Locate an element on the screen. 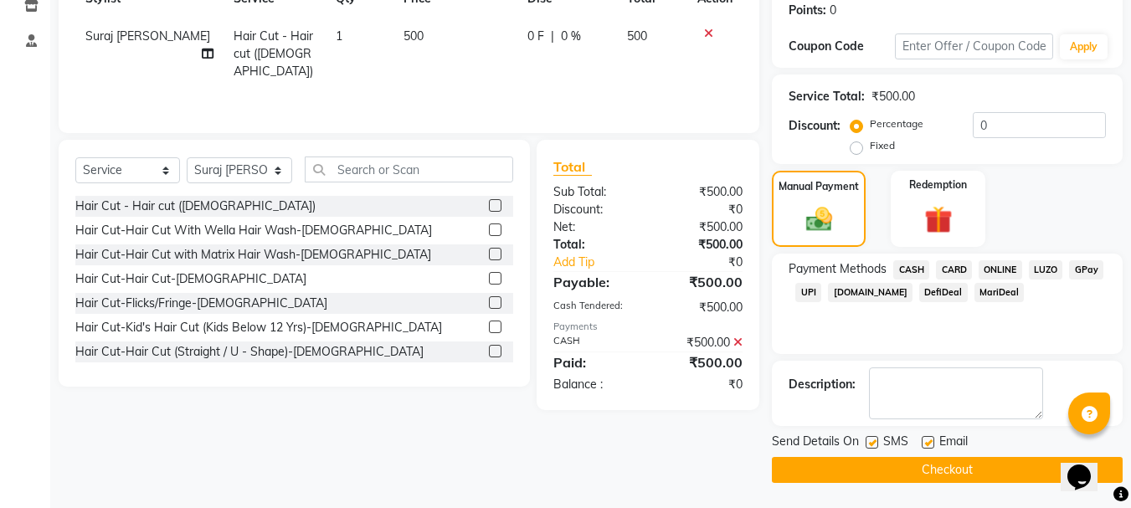  span: 1 is located at coordinates (339, 36).